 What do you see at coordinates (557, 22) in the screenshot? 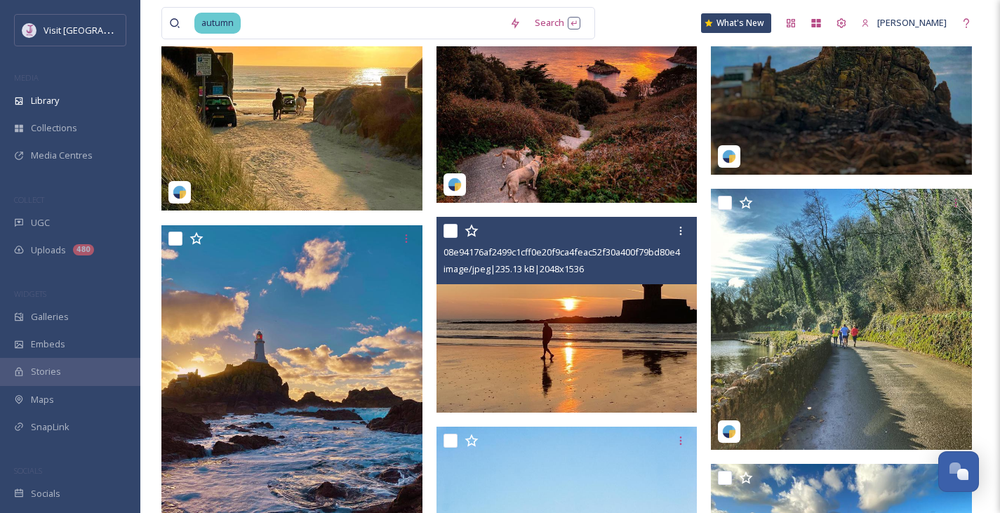
I see `div: Search` at bounding box center [557, 22].